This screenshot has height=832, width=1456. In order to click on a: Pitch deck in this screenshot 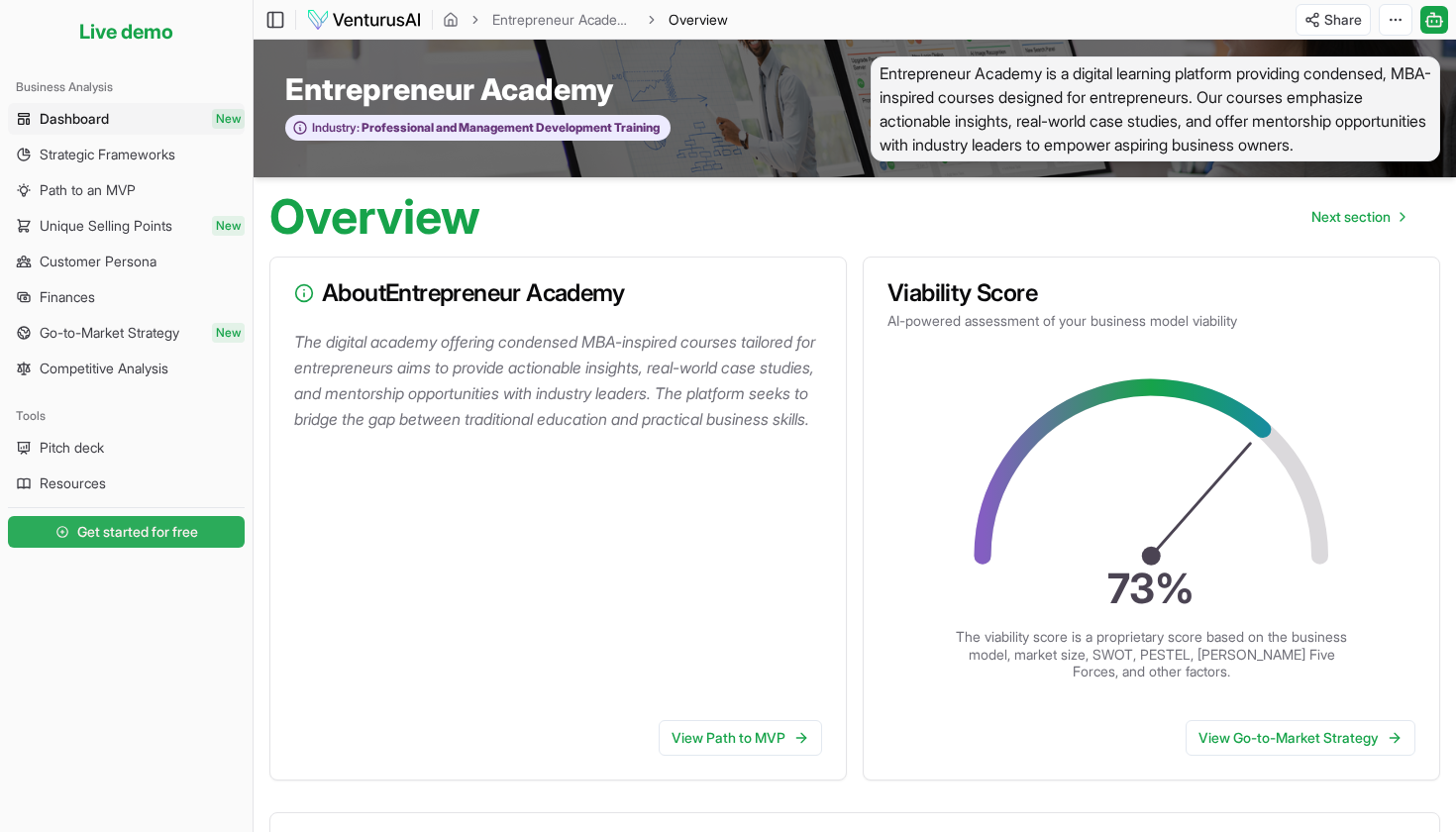, I will do `click(126, 447)`.